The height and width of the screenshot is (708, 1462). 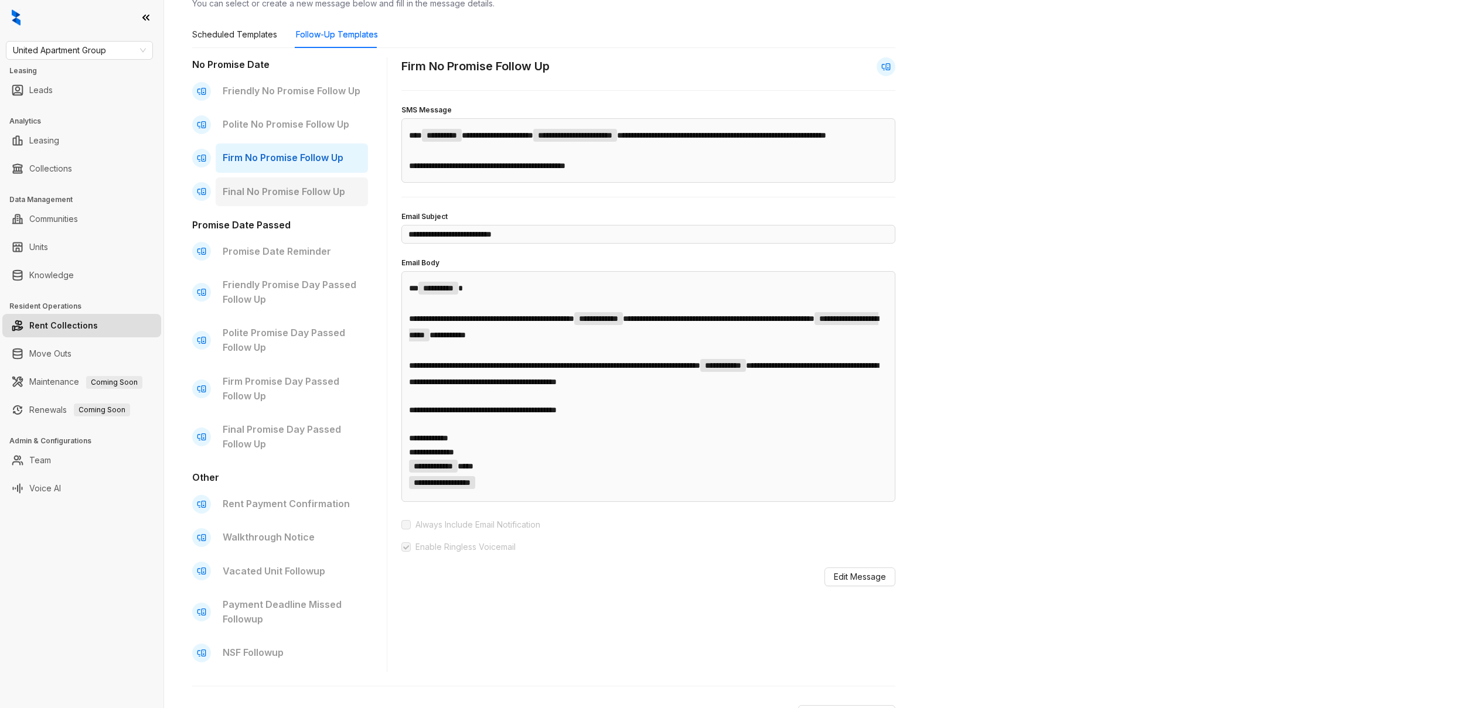 I want to click on p: Polite No Promise Follow Up, so click(x=292, y=124).